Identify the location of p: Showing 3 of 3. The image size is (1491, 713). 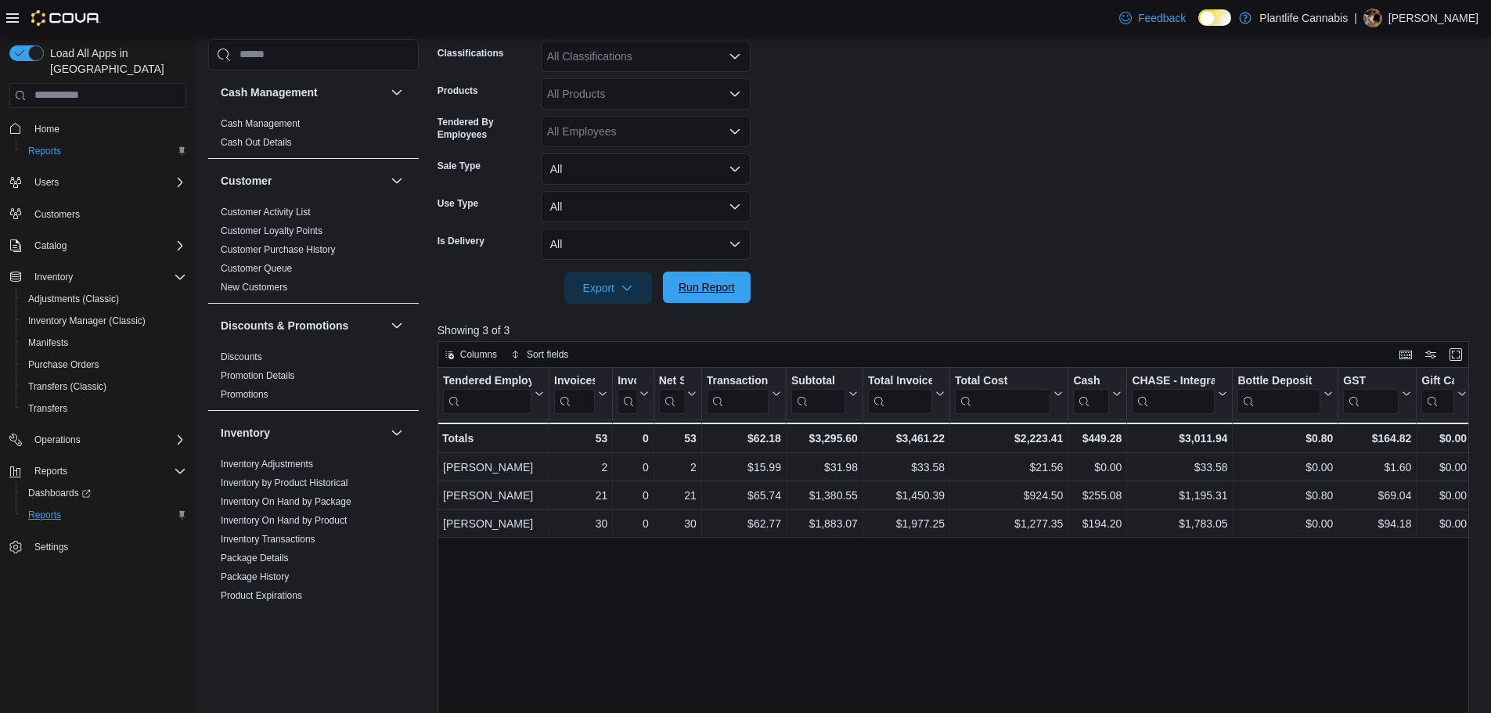
(959, 330).